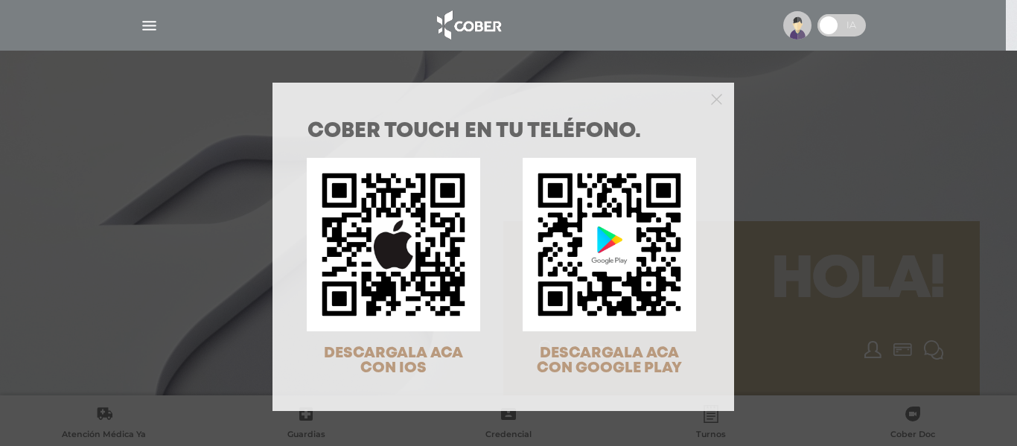 This screenshot has height=446, width=1017. Describe the element at coordinates (393, 361) in the screenshot. I see `span: DESCARGALA ACA CON IOS` at that location.